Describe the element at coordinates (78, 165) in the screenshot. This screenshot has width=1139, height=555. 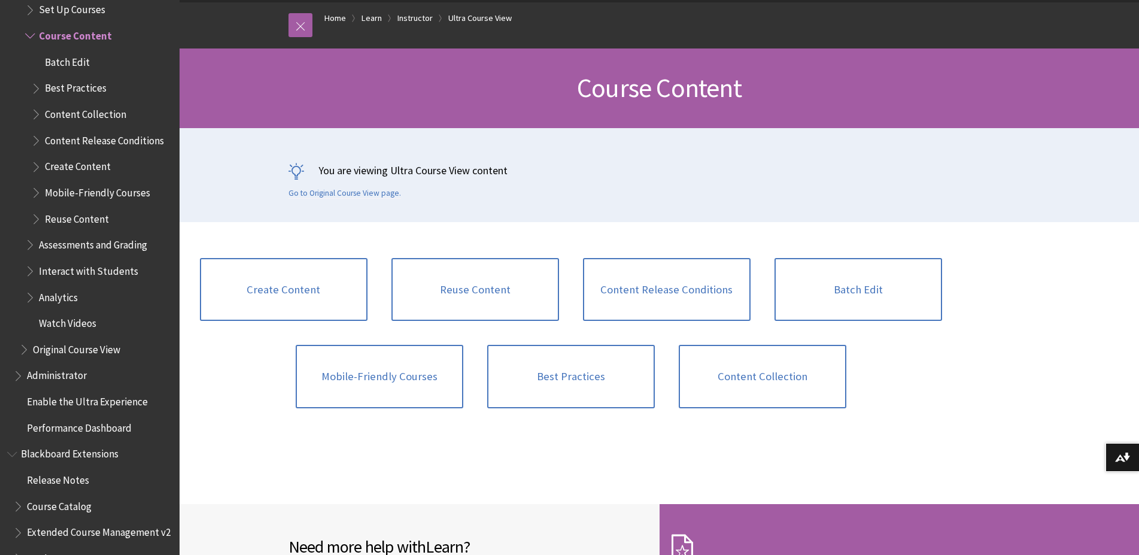
I see `span: Create Content` at that location.